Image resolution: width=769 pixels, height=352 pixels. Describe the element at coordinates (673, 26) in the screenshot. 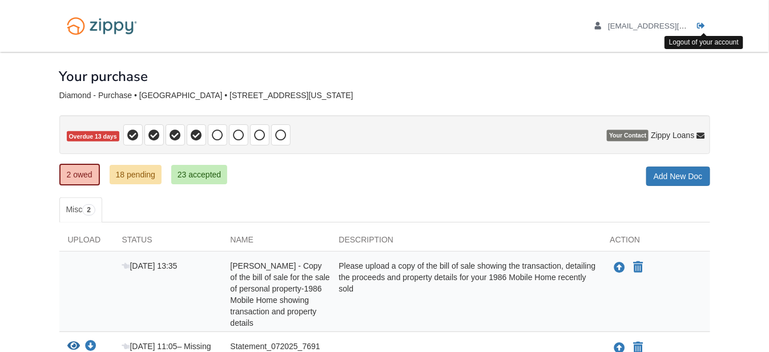

I see `span: shelbyediamond@gmail.com` at that location.